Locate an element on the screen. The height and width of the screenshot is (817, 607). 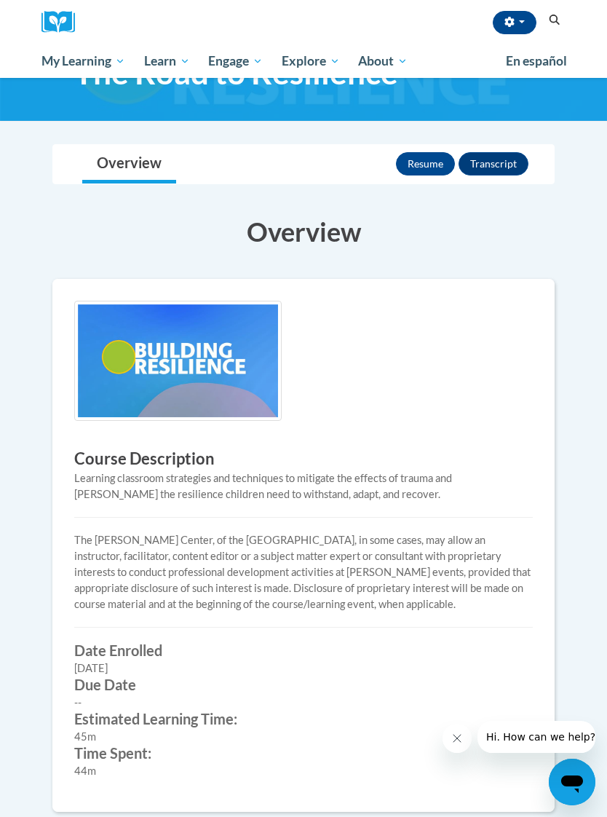
label: Date Enrolled is located at coordinates (304, 650).